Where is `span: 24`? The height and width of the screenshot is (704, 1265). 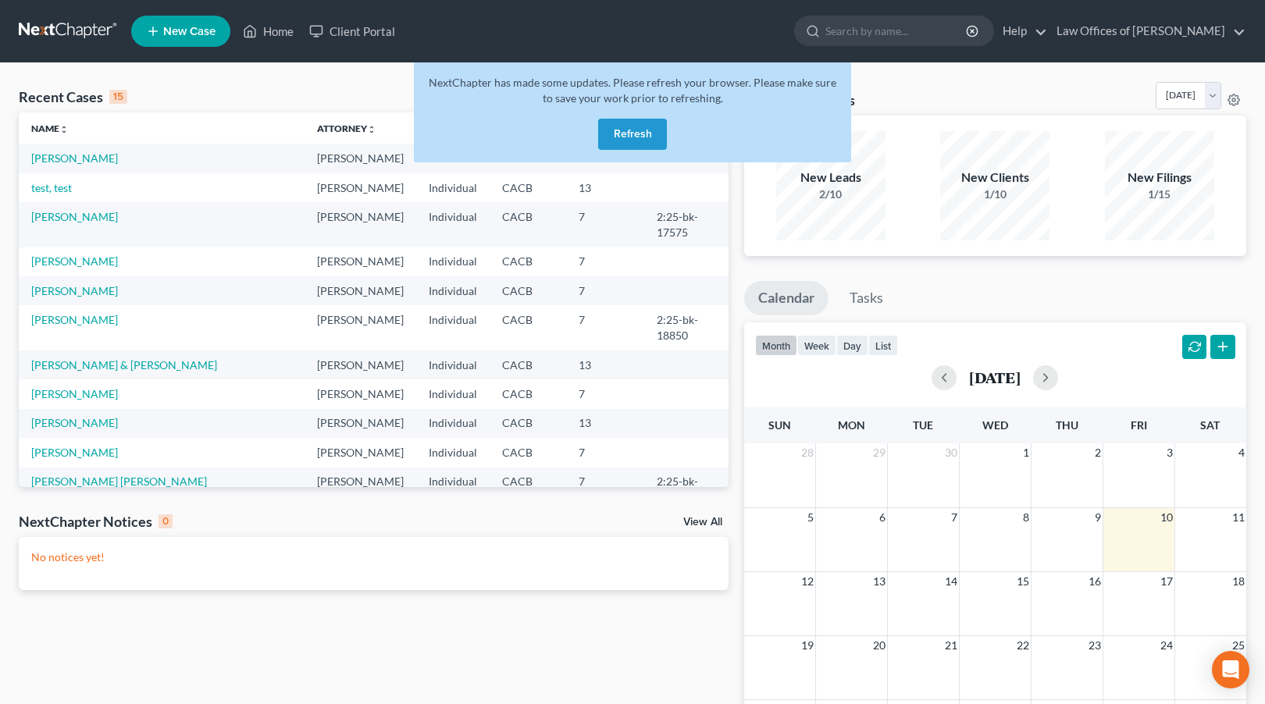 span: 24 is located at coordinates (1167, 646).